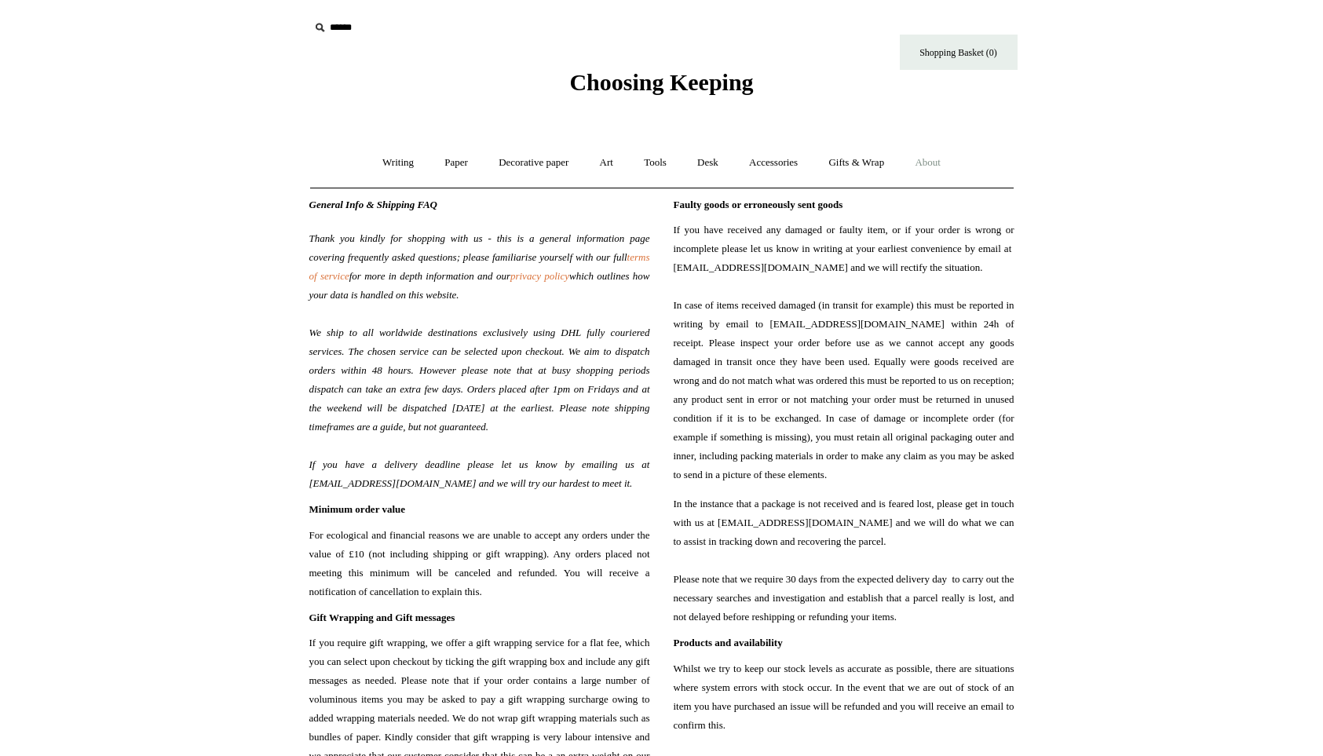 Image resolution: width=1323 pixels, height=756 pixels. I want to click on span: General Info & Shipping FAQ, so click(374, 204).